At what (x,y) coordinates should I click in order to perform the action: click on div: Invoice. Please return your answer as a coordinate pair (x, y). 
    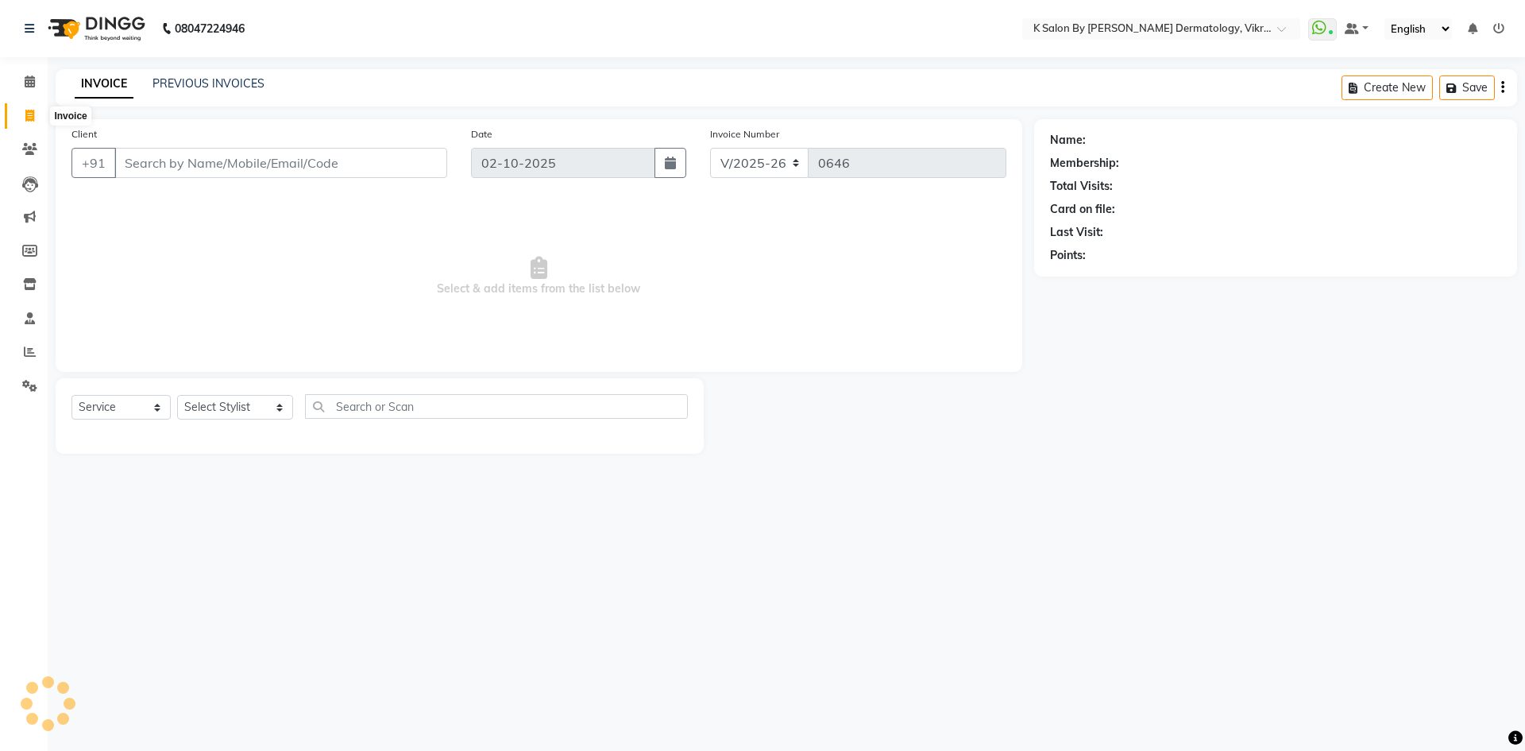
    Looking at the image, I should click on (70, 116).